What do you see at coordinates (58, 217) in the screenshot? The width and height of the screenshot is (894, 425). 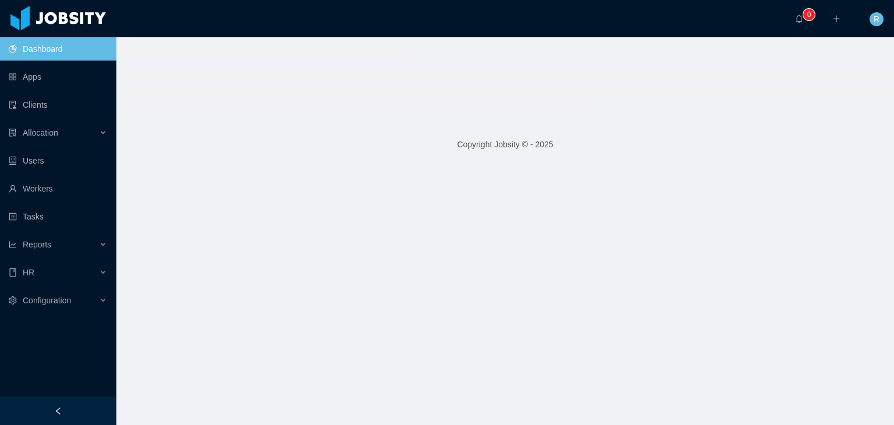 I see `a: icon: profileTasks` at bounding box center [58, 217].